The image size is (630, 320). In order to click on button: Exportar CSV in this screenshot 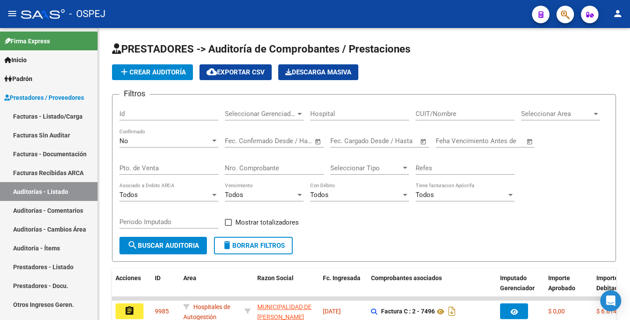, I will do `click(235, 72)`.